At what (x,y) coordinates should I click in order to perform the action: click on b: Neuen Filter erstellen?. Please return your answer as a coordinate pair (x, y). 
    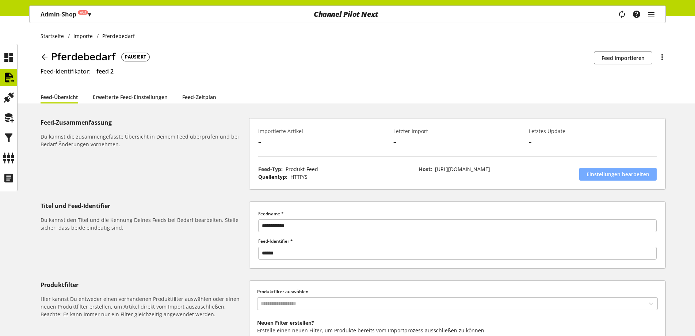
    Looking at the image, I should click on (286, 322).